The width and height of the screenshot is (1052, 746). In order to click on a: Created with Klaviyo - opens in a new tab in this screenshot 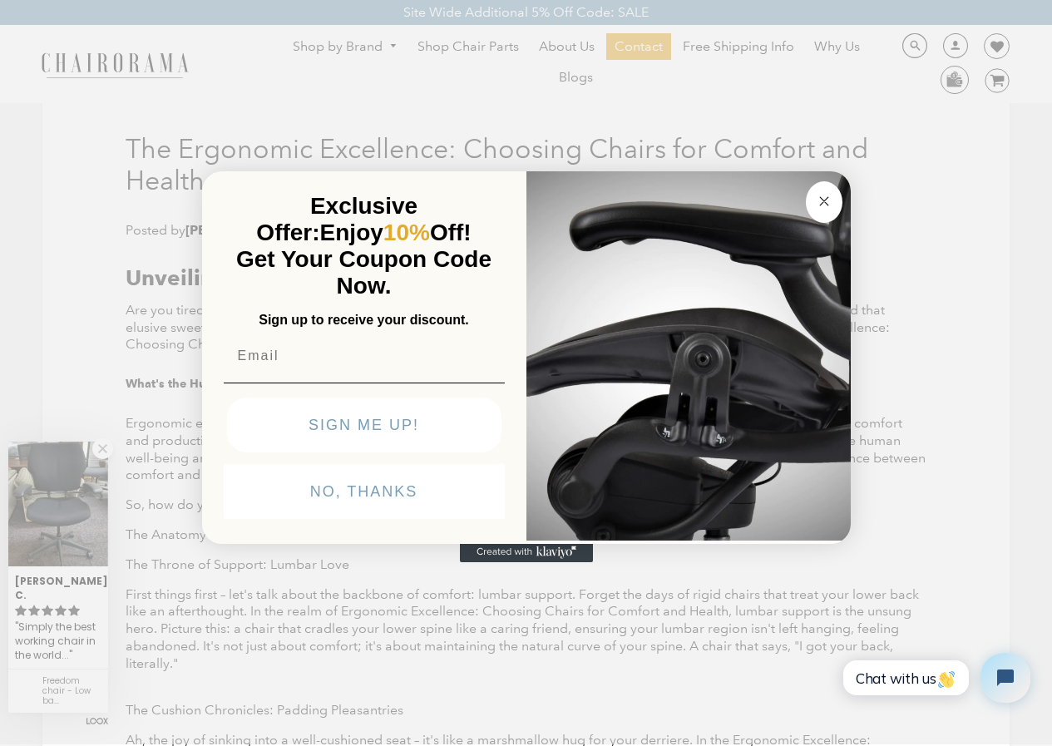, I will do `click(526, 552)`.